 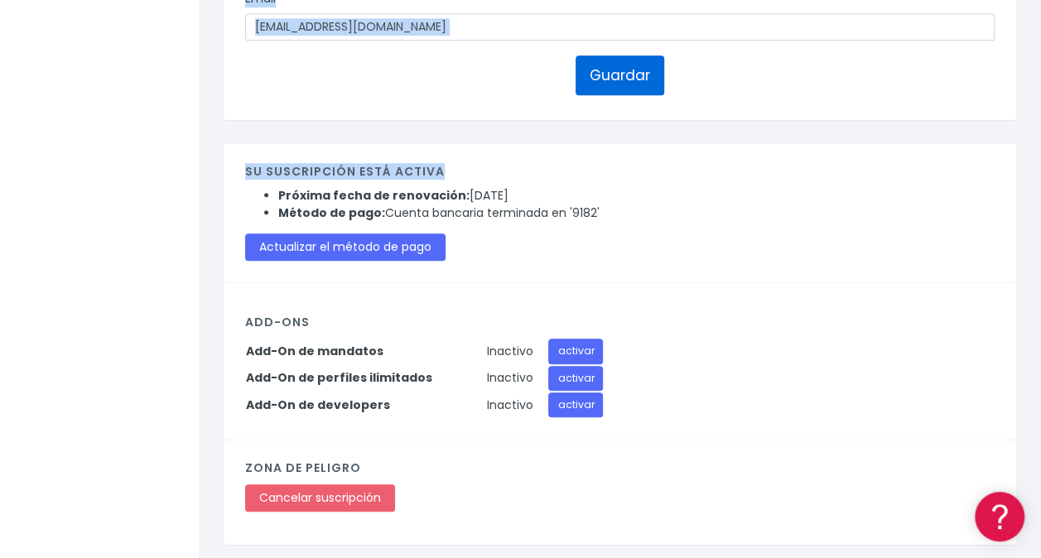 What do you see at coordinates (619, 171) in the screenshot?
I see `h3: Su suscripción está activa` at bounding box center [619, 171].